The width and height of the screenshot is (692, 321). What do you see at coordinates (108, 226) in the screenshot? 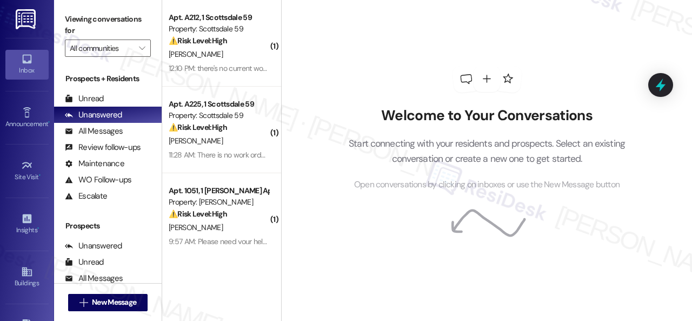
I see `div: Prospects` at bounding box center [108, 226].